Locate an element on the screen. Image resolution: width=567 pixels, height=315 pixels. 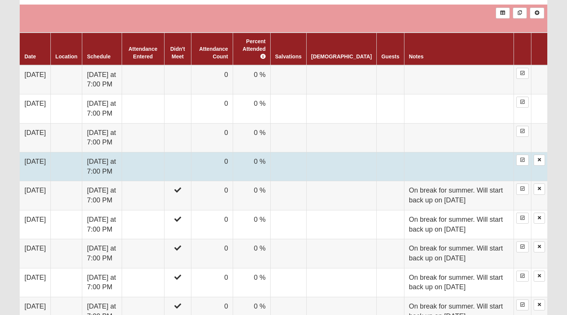
th: Salvations is located at coordinates (288, 49).